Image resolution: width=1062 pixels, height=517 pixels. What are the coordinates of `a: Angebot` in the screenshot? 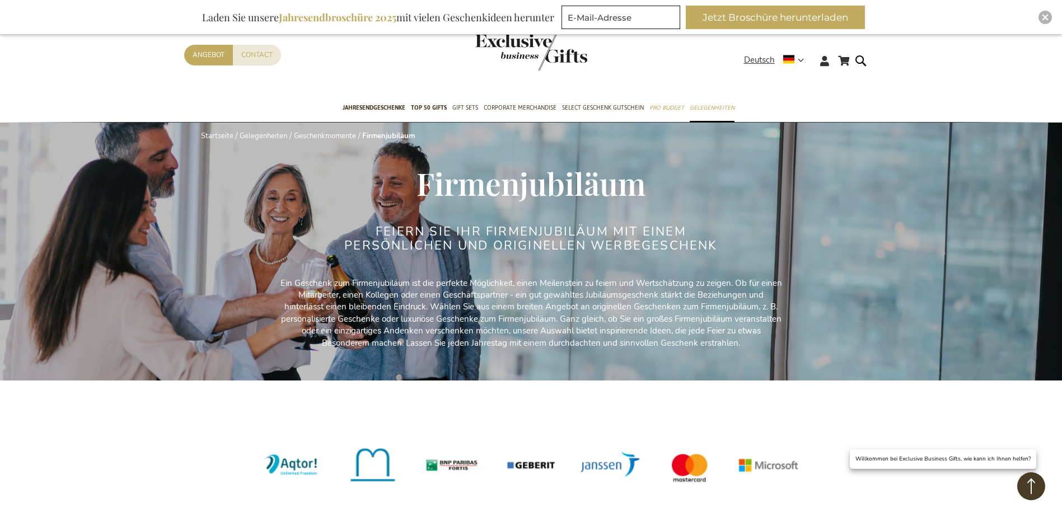 It's located at (208, 55).